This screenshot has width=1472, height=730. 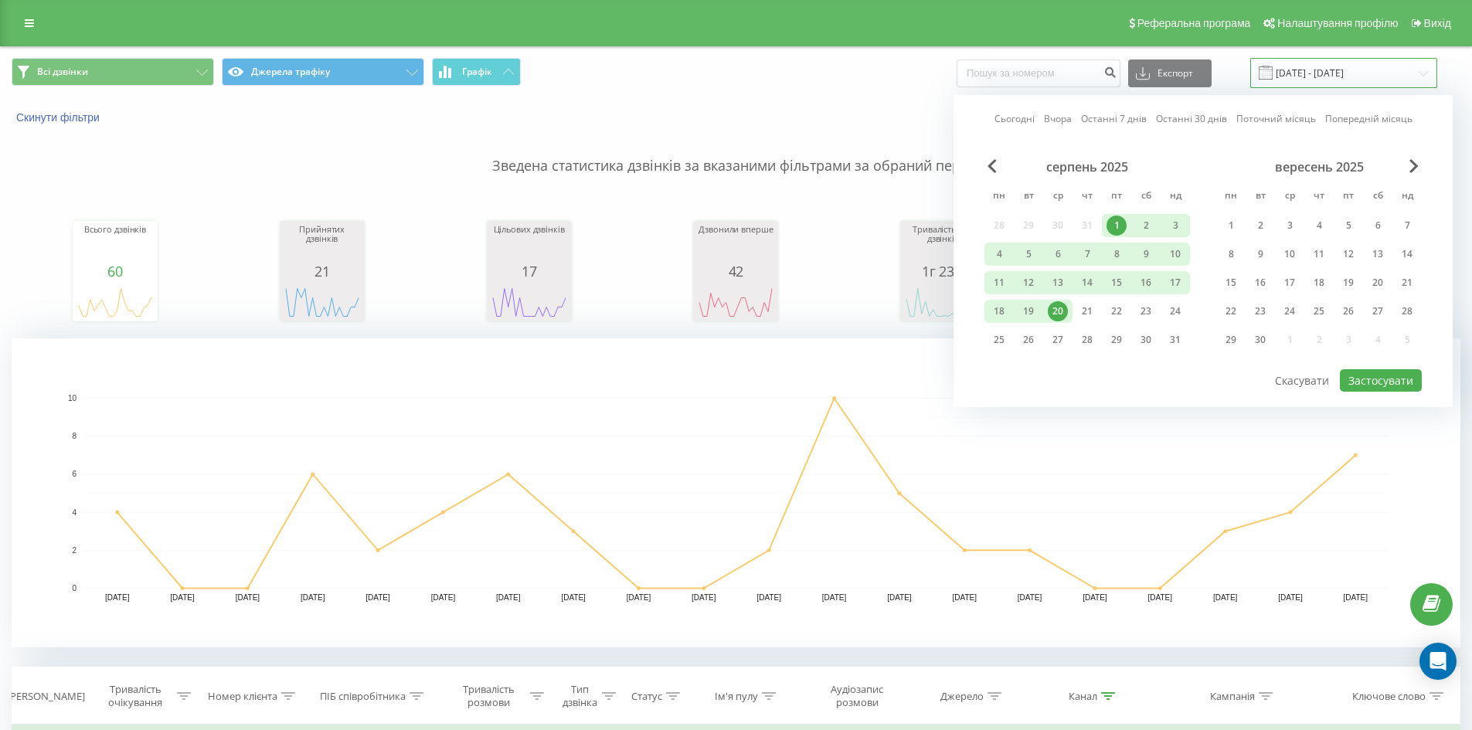 What do you see at coordinates (1015, 118) in the screenshot?
I see `a: Сьогодні` at bounding box center [1015, 118].